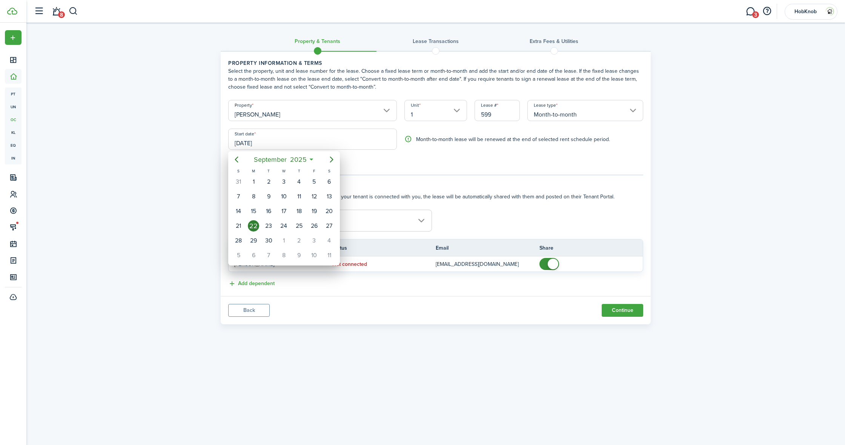  Describe the element at coordinates (314, 226) in the screenshot. I see `div: Friday, September 26, 2025` at that location.